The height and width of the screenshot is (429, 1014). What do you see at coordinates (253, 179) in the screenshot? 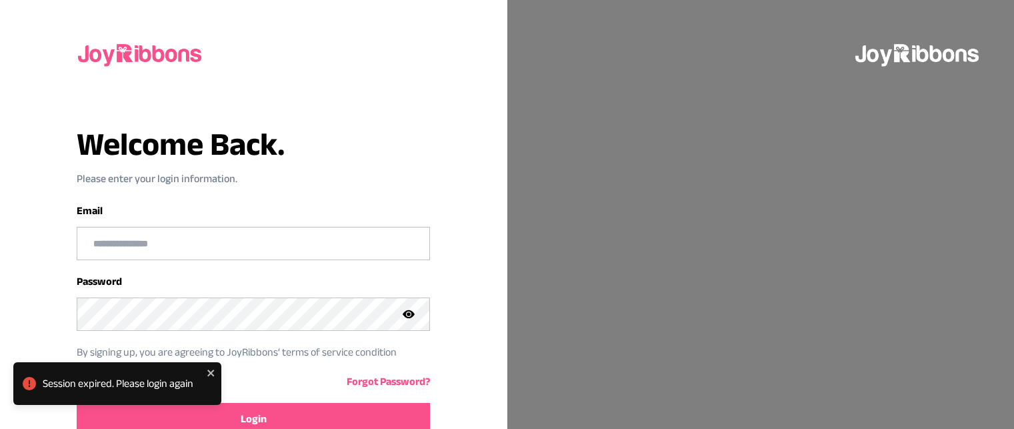
I see `p: Please enter your login information.` at bounding box center [253, 179].